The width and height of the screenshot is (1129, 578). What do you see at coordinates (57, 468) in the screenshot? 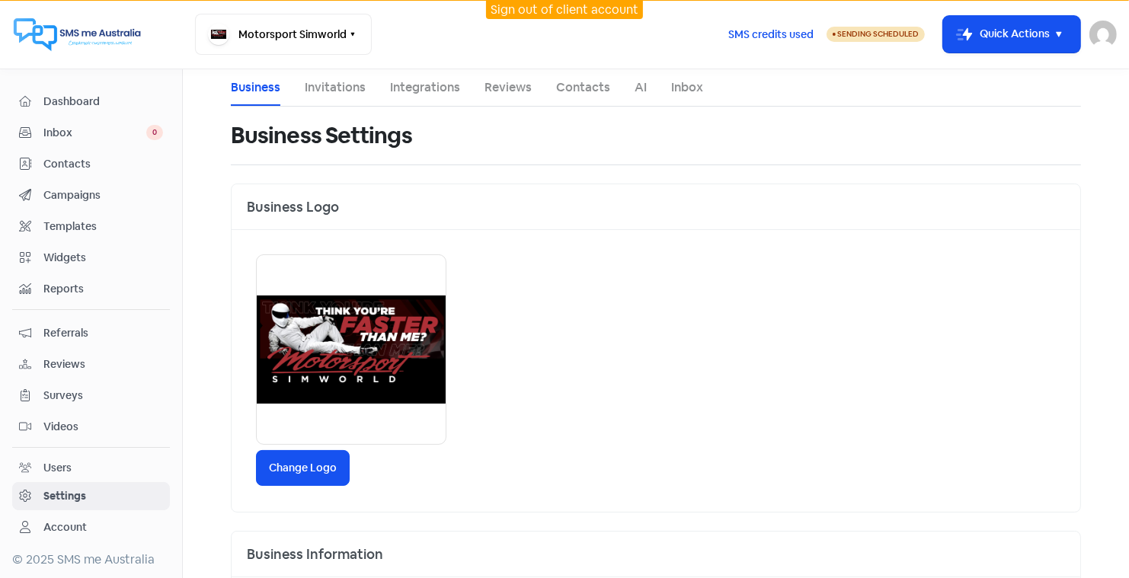
I see `div: Users` at bounding box center [57, 468].